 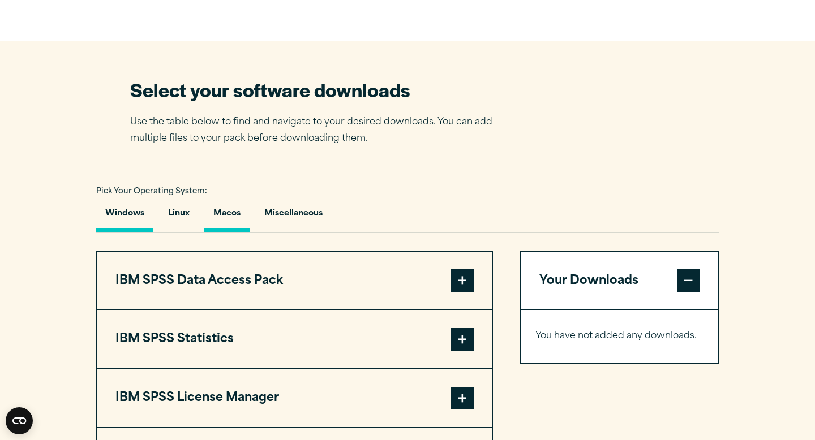 What do you see at coordinates (125, 216) in the screenshot?
I see `button: Windows` at bounding box center [125, 216].